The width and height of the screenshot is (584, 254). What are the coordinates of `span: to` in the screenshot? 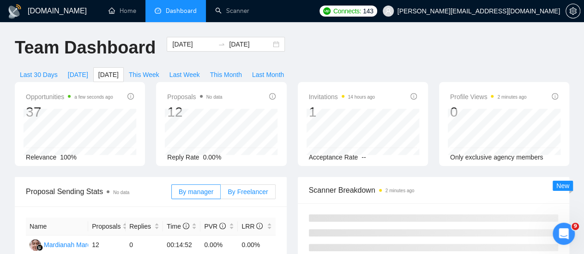 It's located at (222, 44).